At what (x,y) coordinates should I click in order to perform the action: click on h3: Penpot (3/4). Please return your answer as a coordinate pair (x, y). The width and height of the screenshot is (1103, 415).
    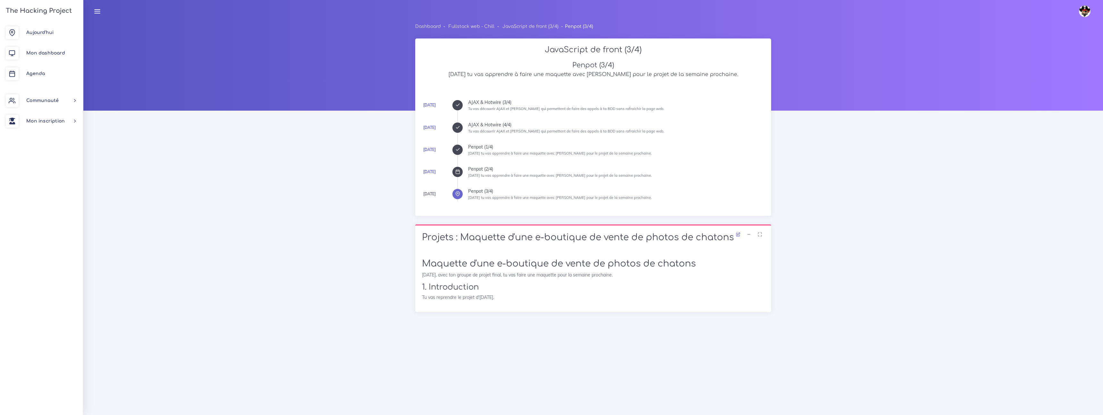
    Looking at the image, I should click on (593, 65).